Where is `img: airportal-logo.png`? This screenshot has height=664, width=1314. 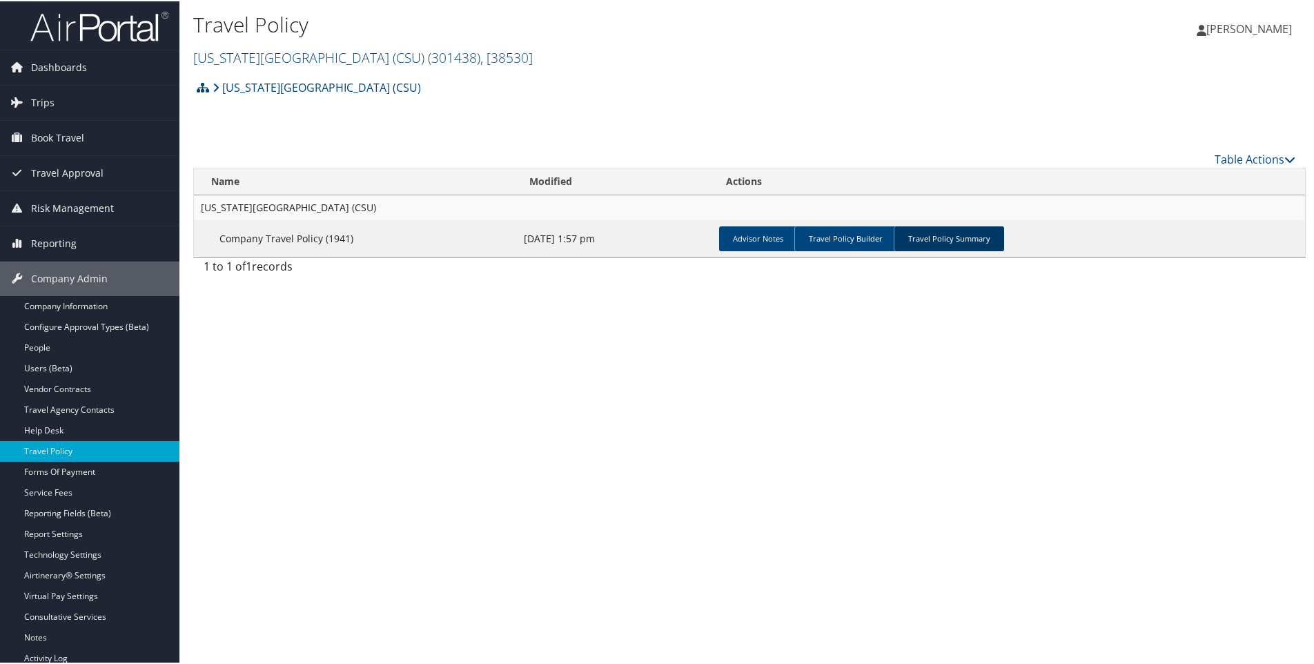
img: airportal-logo.png is located at coordinates (99, 25).